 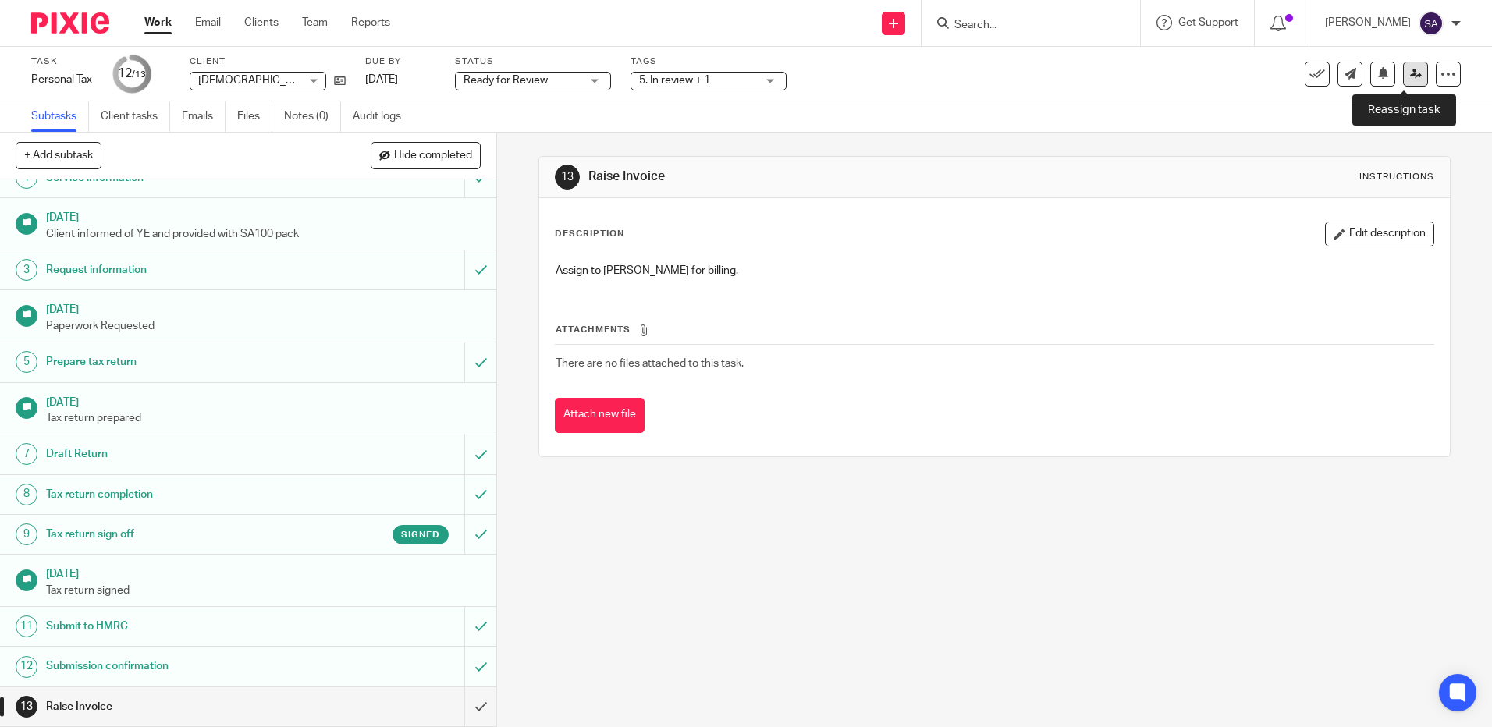 I want to click on span: Get Support, so click(x=1208, y=23).